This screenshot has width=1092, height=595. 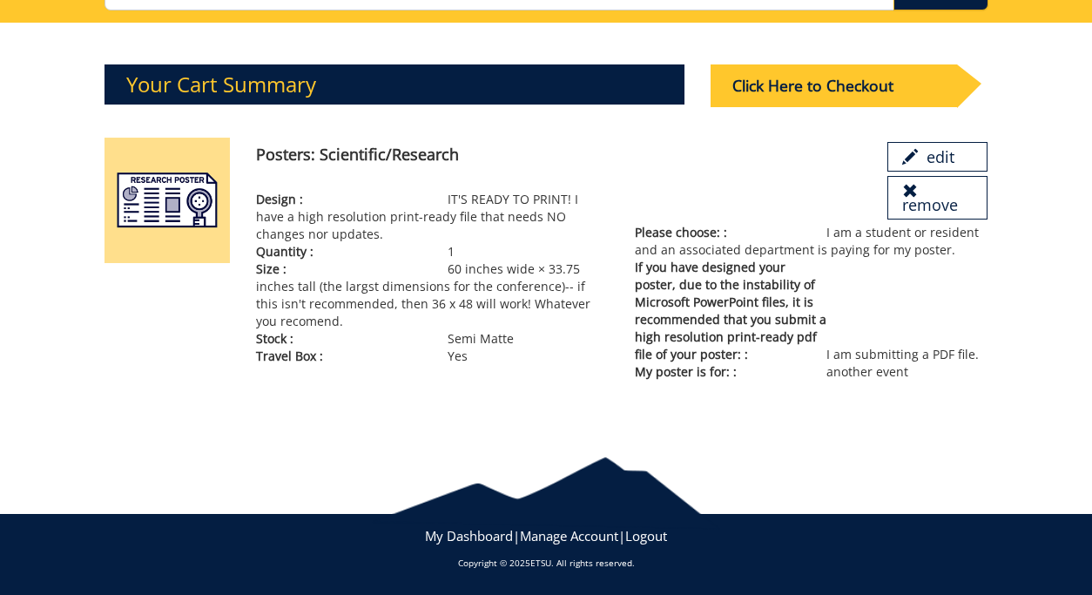 What do you see at coordinates (569, 536) in the screenshot?
I see `a: Manage Account` at bounding box center [569, 536].